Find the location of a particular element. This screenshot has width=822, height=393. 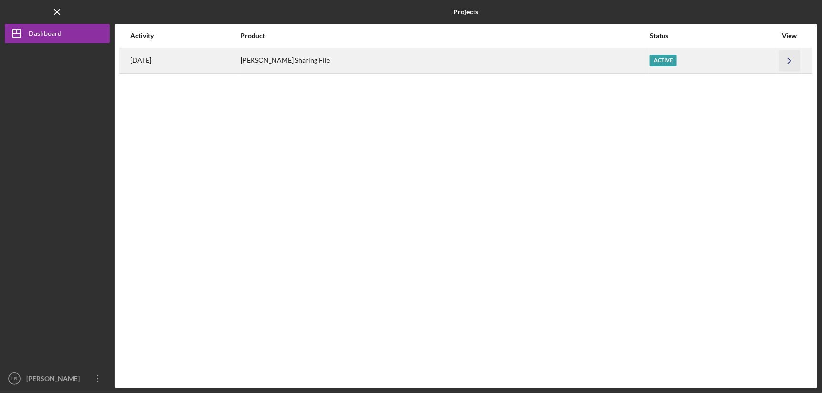

div: View is located at coordinates (790, 36).